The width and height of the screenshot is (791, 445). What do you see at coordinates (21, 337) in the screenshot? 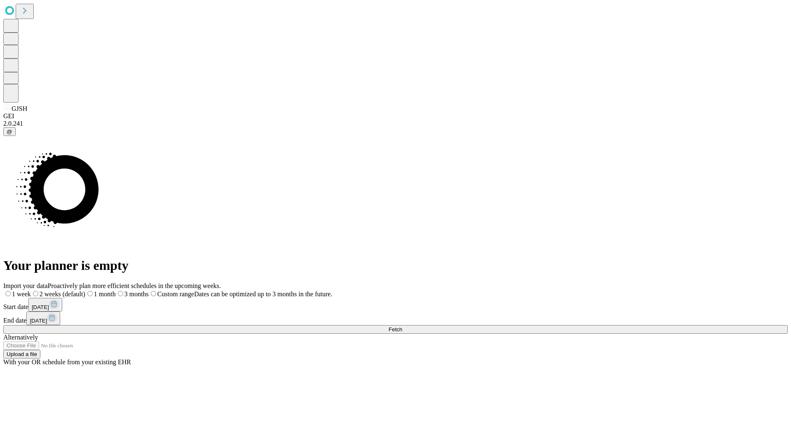
I see `span: Alternatively` at bounding box center [21, 337].